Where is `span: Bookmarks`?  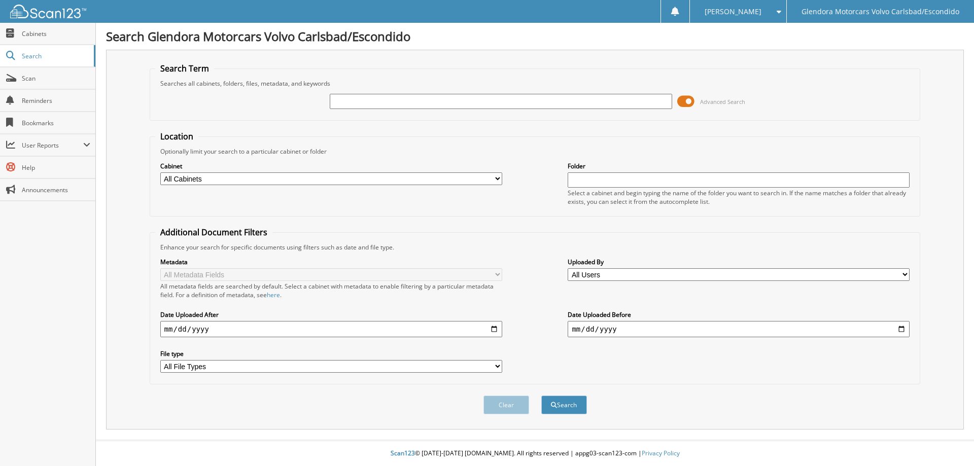
span: Bookmarks is located at coordinates (56, 123).